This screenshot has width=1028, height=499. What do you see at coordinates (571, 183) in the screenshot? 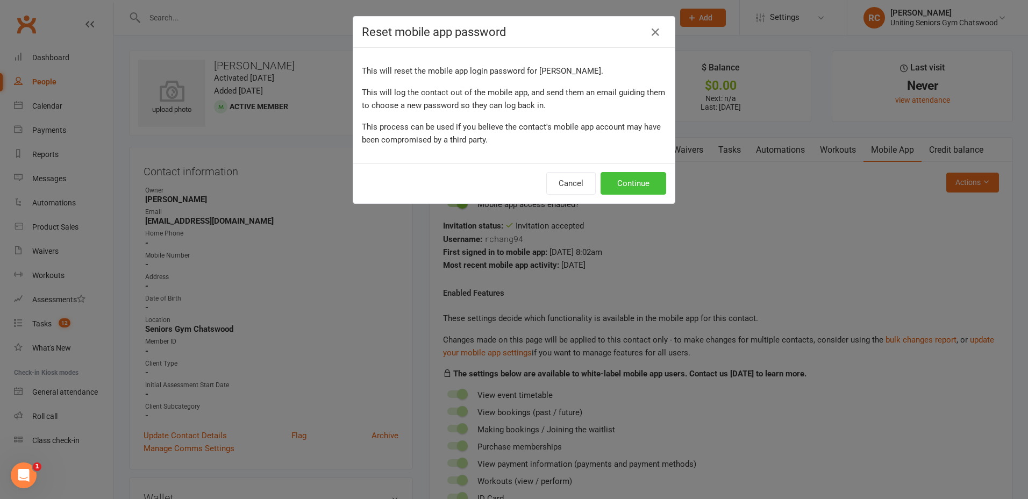
I see `button: Cancel` at bounding box center [571, 183].